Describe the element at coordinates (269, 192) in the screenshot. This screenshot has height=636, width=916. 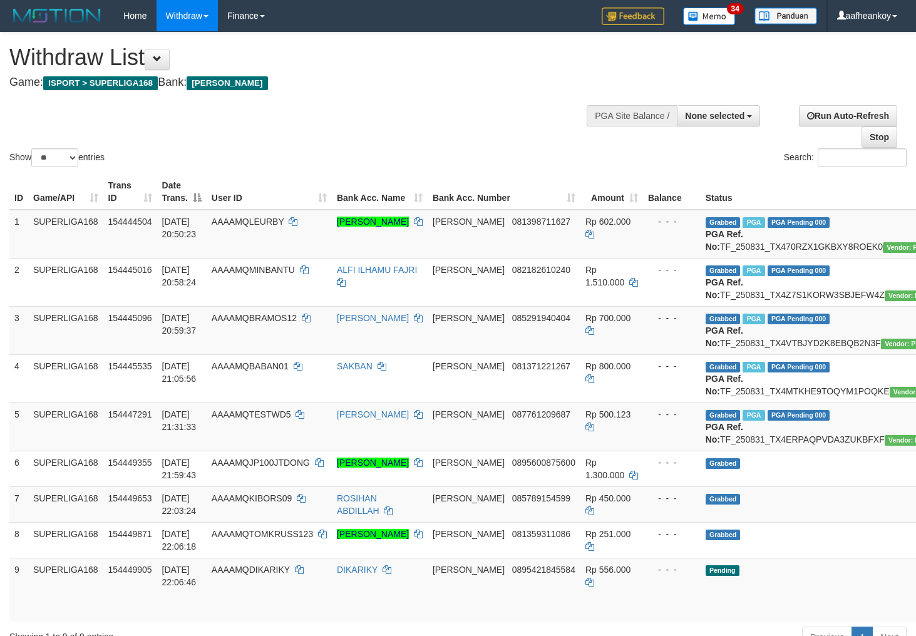
I see `th: User ID: activate to sort column ascending` at that location.